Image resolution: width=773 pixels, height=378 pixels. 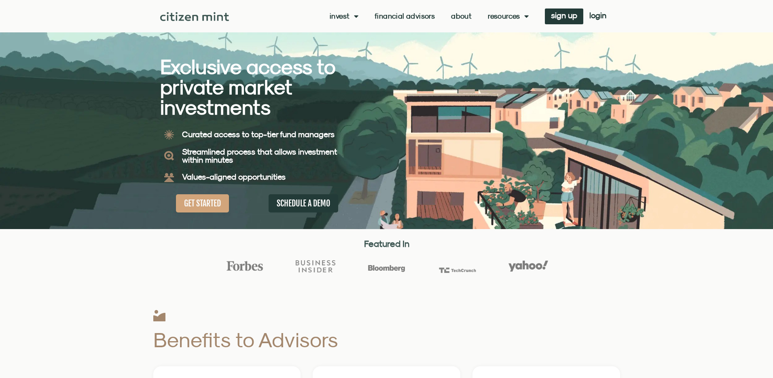 I want to click on b: Values-aligned opportunities, so click(x=234, y=176).